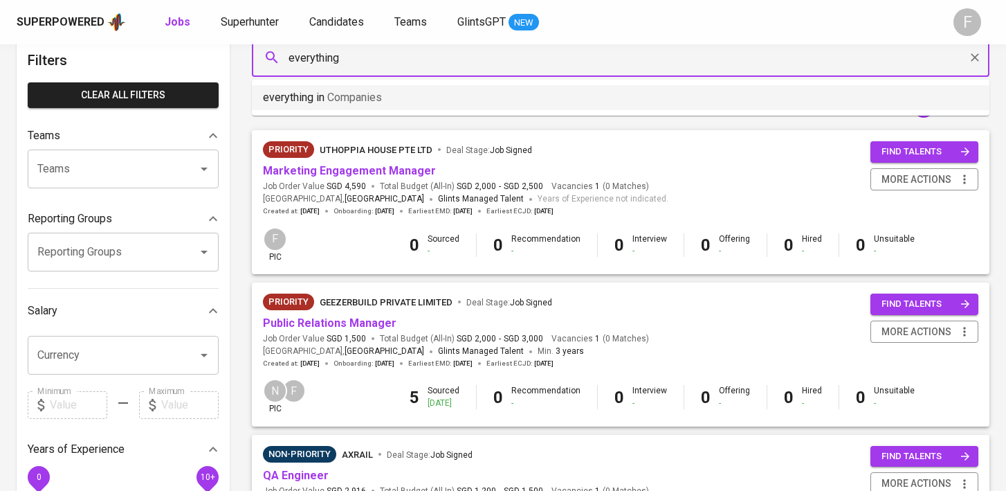 The image size is (1006, 491). Describe the element at coordinates (78, 405) in the screenshot. I see `input: Value` at that location.